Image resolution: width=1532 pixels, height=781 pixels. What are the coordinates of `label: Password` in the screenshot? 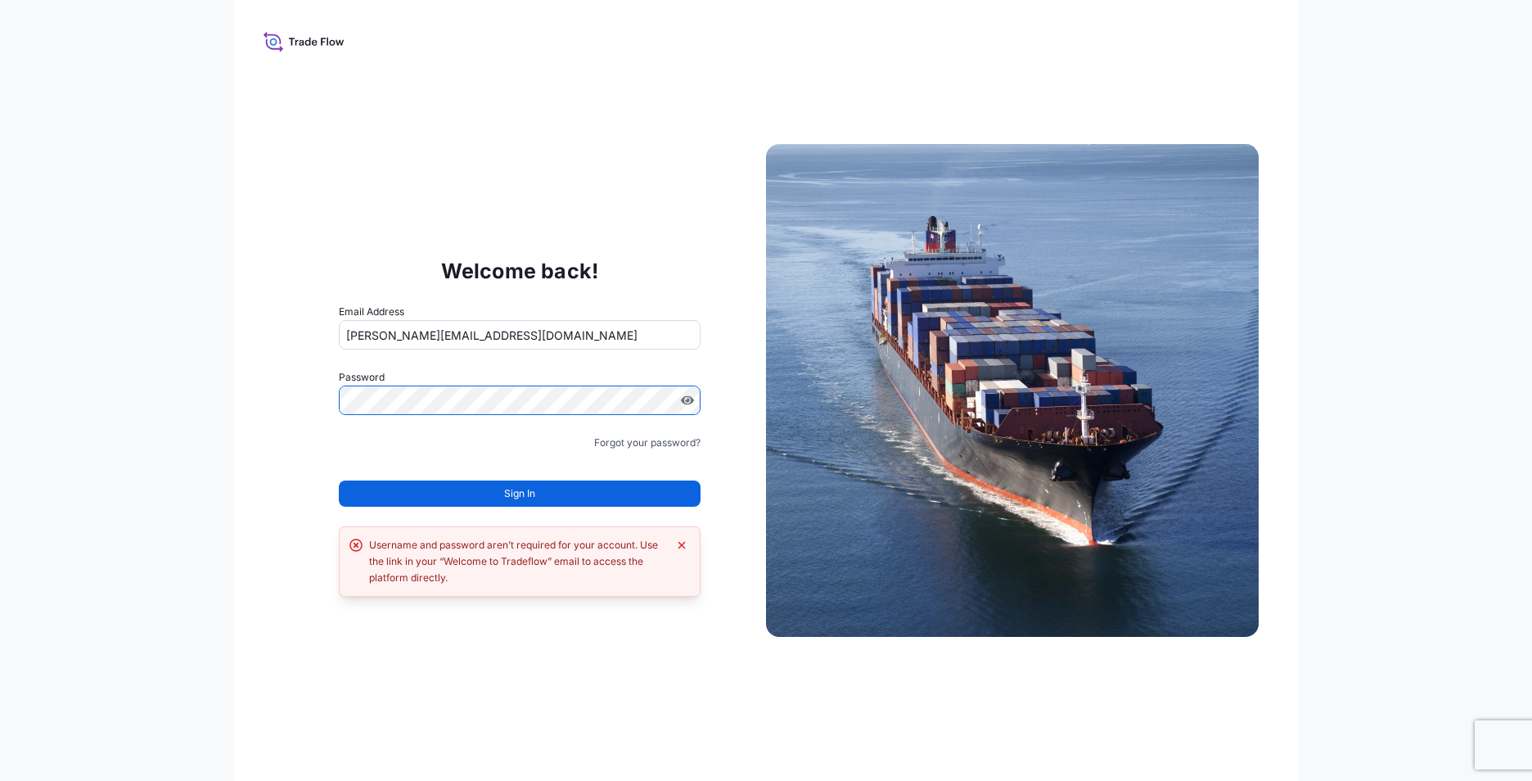 It's located at (520, 377).